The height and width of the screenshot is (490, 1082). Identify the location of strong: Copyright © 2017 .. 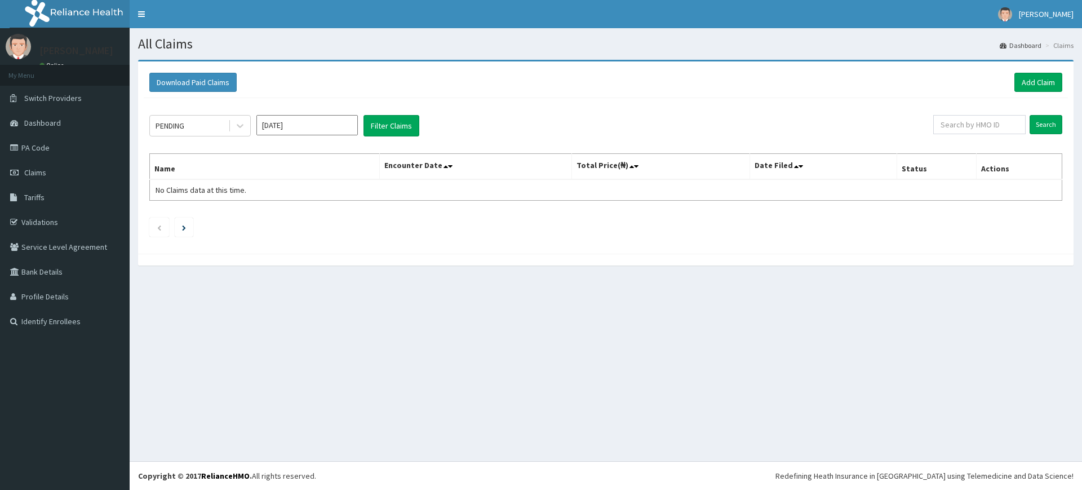
(195, 476).